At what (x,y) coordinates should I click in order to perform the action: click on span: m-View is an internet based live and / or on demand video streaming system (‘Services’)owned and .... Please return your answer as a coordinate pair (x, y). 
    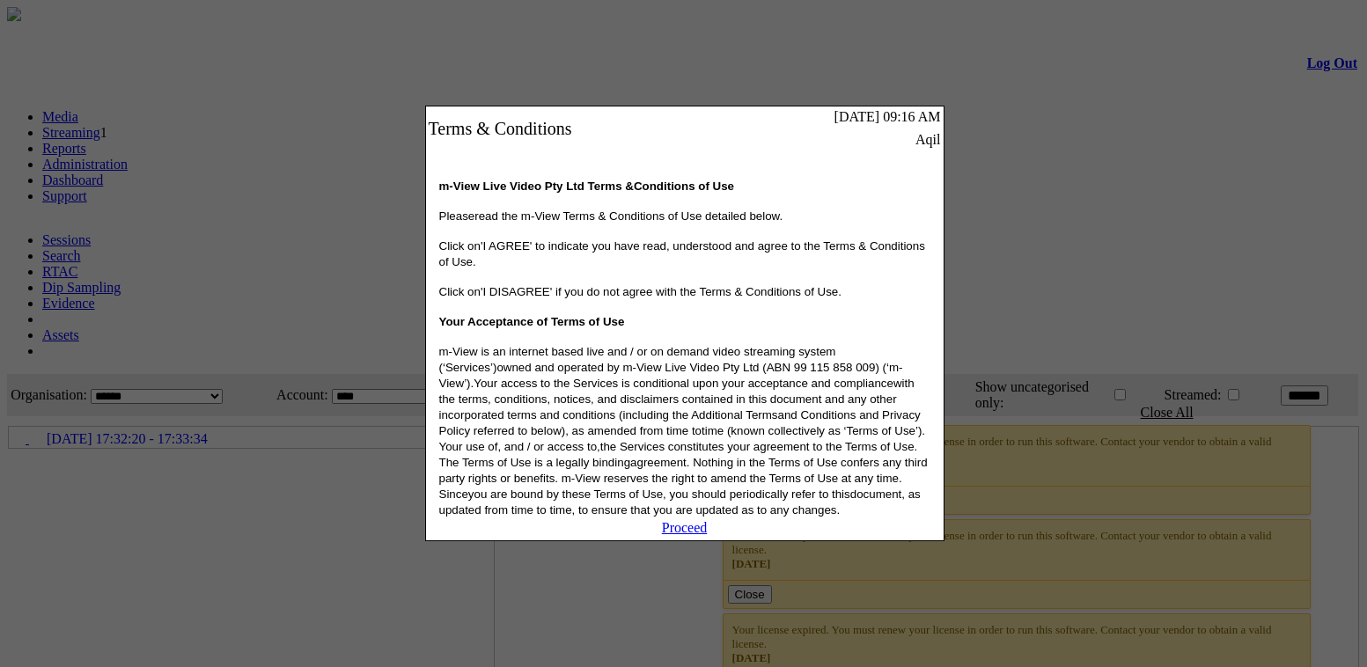
    Looking at the image, I should click on (683, 430).